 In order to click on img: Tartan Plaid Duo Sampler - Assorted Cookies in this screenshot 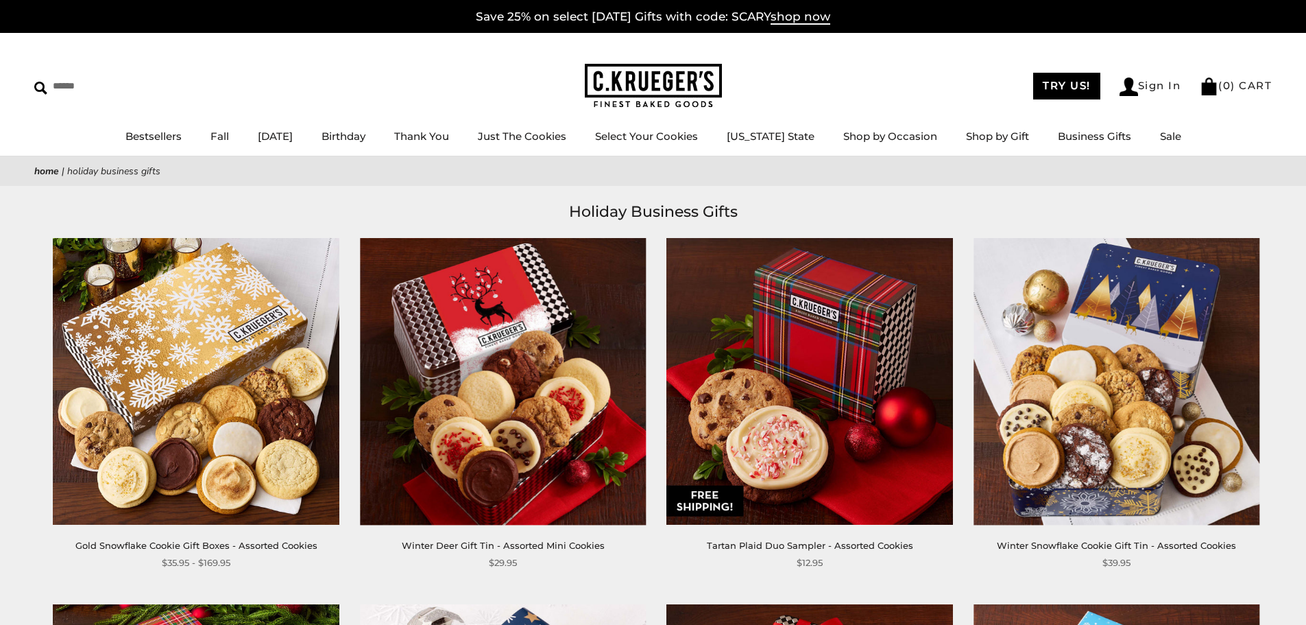, I will do `click(810, 381)`.